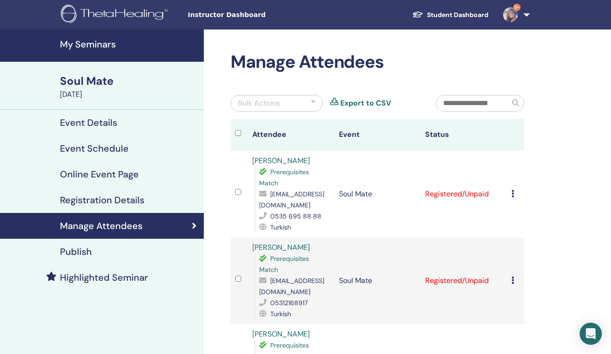  I want to click on th: Status, so click(464, 135).